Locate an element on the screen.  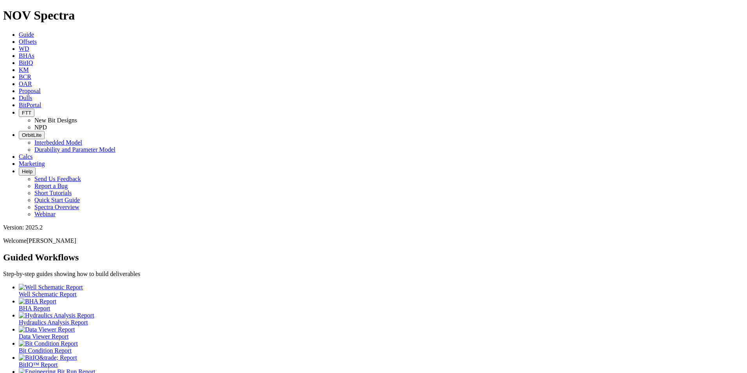
span: Help is located at coordinates (27, 171).